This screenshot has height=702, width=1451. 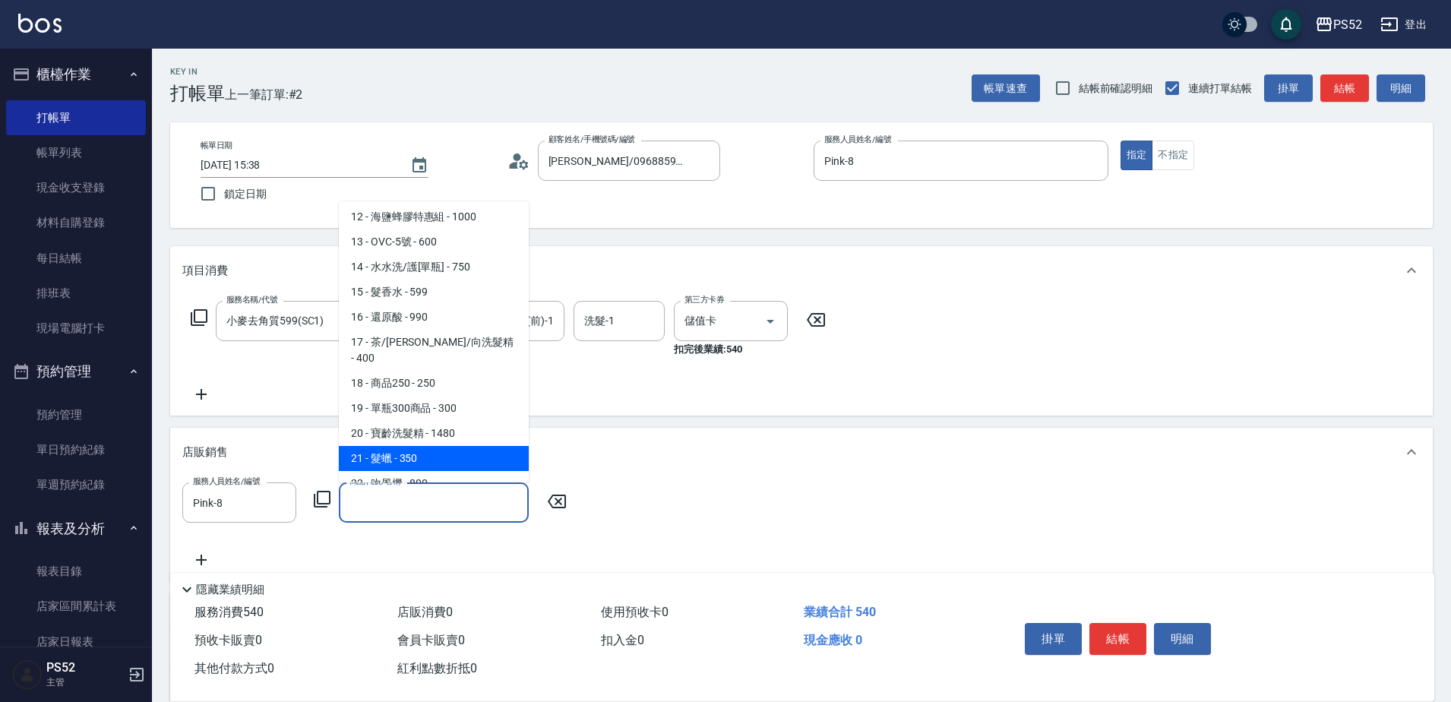 What do you see at coordinates (833, 640) in the screenshot?
I see `span: 現金應收 0` at bounding box center [833, 640].